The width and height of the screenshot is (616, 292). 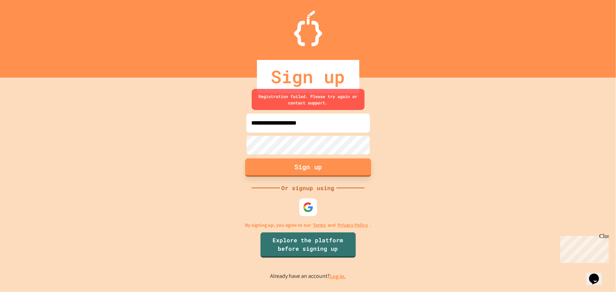 What do you see at coordinates (308, 100) in the screenshot?
I see `div: Registration failed. Please try again or contact support.` at bounding box center [308, 100].